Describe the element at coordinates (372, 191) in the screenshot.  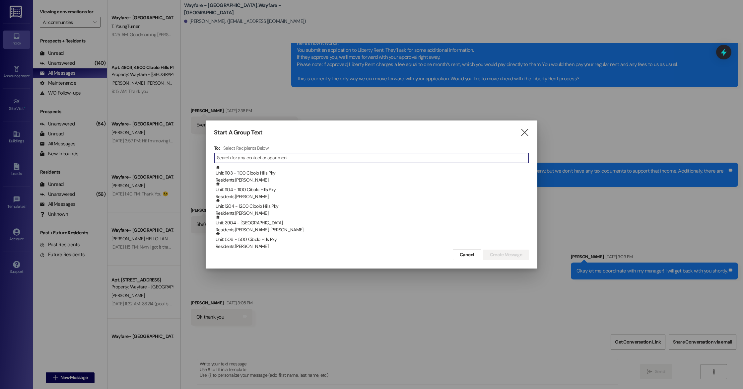
I see `div: Unit: 1104 - 1100 Cibolo Hills Pky` at that location.